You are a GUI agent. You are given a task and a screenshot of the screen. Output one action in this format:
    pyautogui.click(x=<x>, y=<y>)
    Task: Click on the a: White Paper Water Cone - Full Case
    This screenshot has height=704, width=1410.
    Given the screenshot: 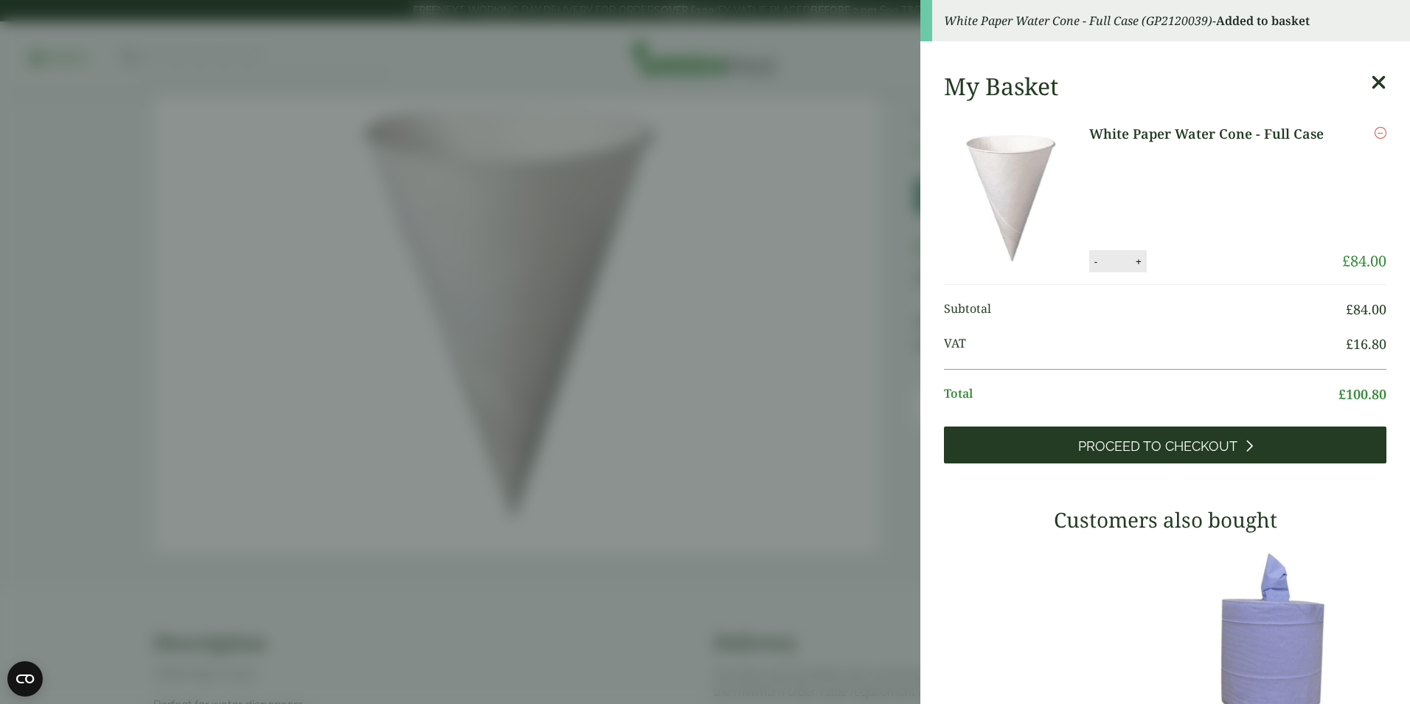 What is the action you would take?
    pyautogui.click(x=1211, y=133)
    